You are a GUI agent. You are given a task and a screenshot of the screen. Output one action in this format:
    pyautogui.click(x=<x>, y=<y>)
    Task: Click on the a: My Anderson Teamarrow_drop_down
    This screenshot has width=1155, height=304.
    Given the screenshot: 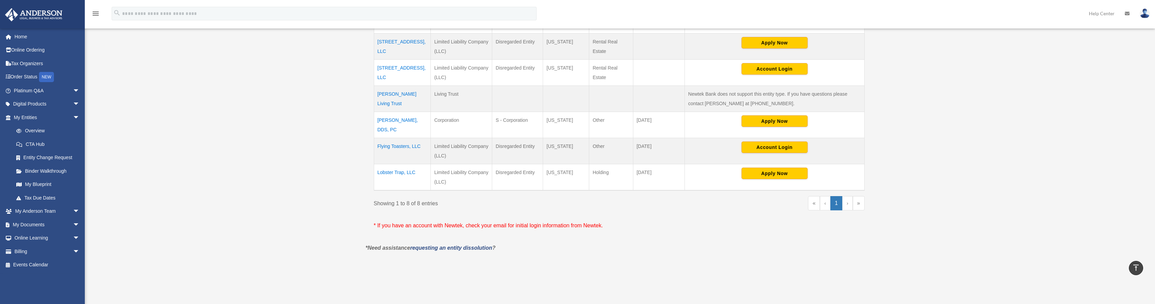 What is the action you would take?
    pyautogui.click(x=47, y=211)
    